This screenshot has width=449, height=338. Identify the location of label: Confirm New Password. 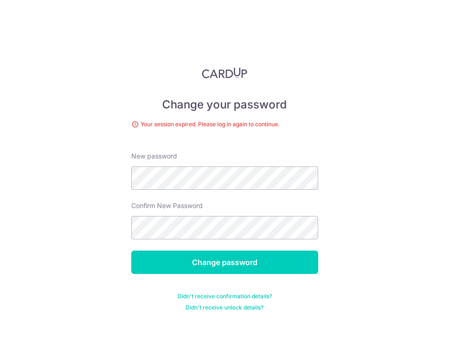
(167, 205).